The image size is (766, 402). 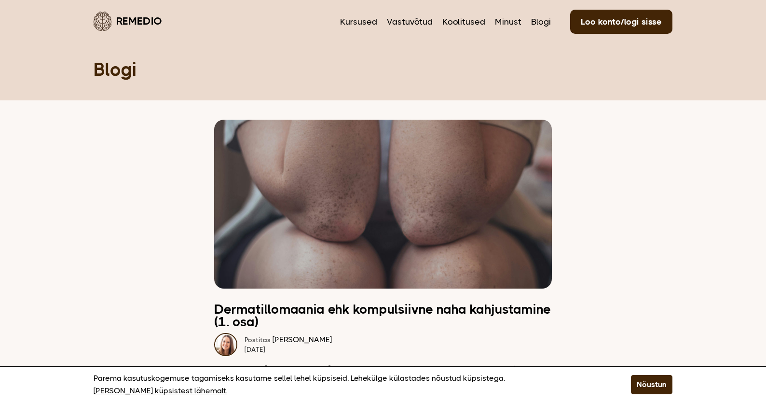 I want to click on a: Remedio, so click(x=128, y=21).